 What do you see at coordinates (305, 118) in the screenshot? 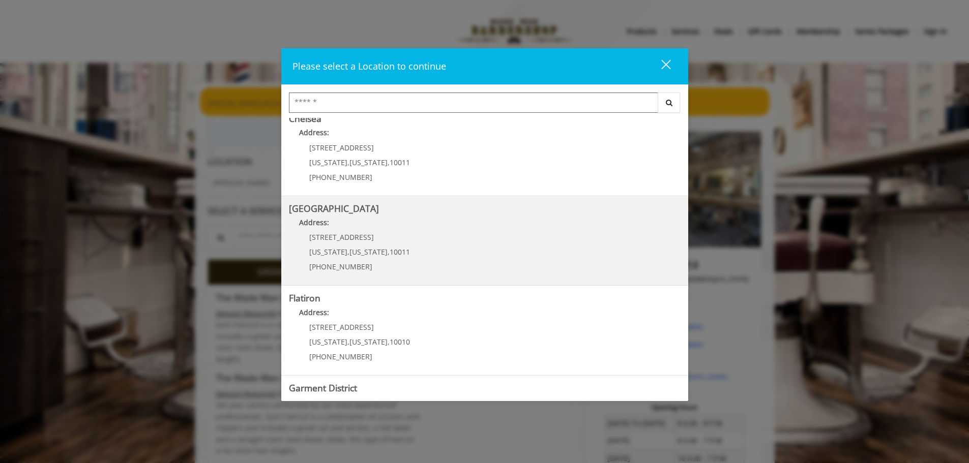
I see `b: Chelsea` at bounding box center [305, 118].